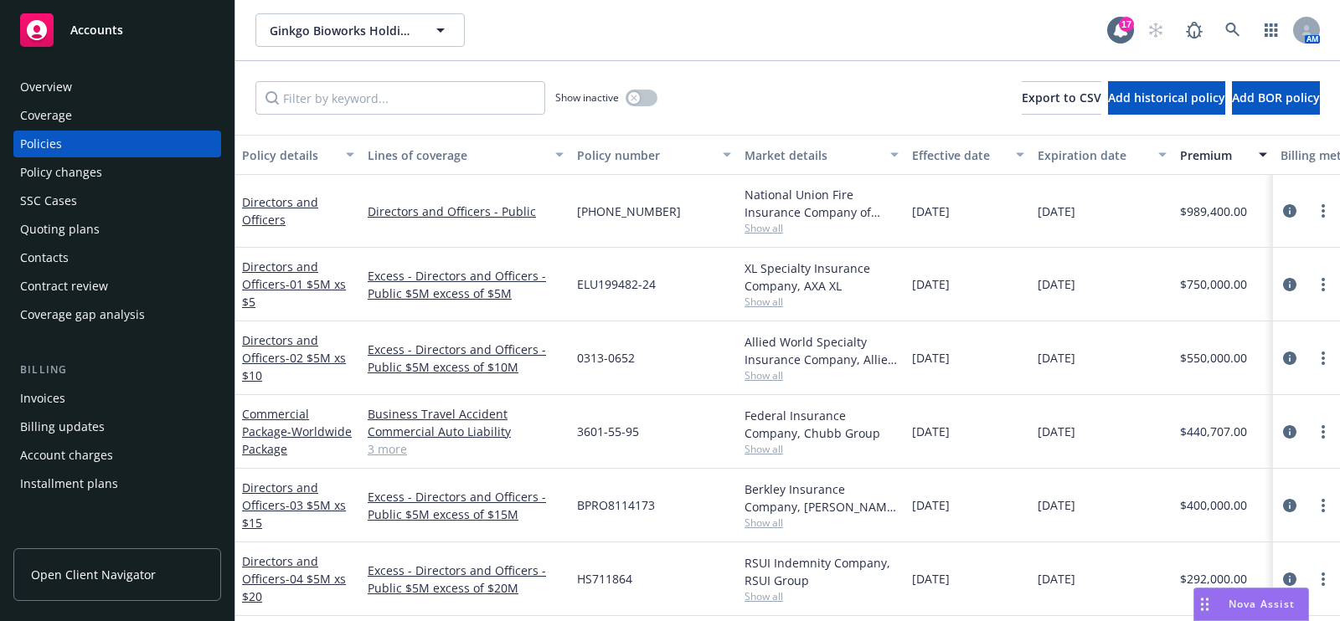 Image resolution: width=1340 pixels, height=621 pixels. I want to click on div: Policy number, so click(645, 155).